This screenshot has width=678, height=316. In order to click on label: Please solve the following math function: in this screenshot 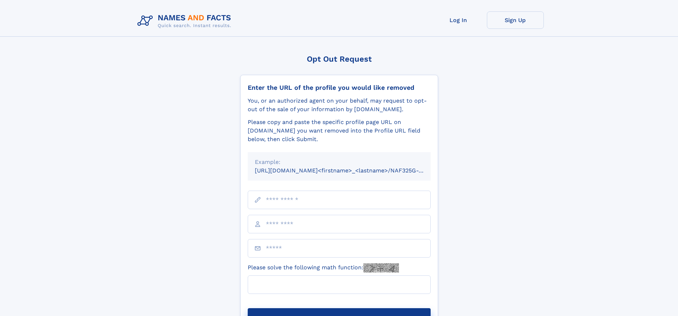, I will do `click(323, 268)`.